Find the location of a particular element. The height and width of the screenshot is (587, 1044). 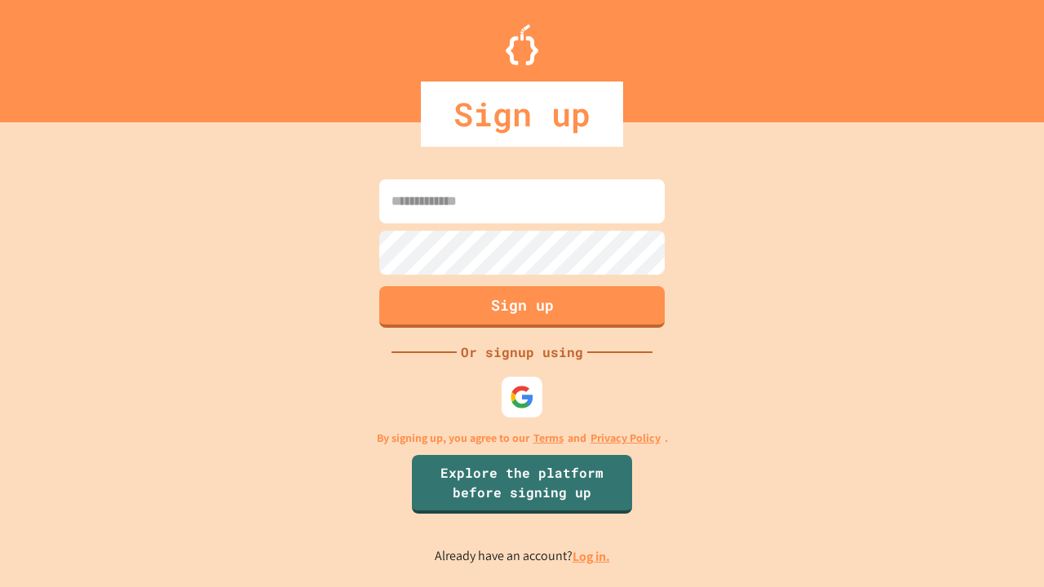

a: Log in. is located at coordinates (591, 556).